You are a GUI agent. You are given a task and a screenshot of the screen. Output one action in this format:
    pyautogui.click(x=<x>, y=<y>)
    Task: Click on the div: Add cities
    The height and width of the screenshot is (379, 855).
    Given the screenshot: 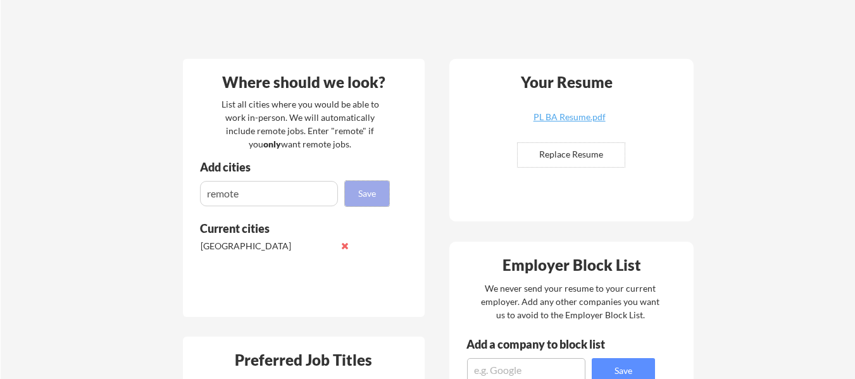 What is the action you would take?
    pyautogui.click(x=296, y=167)
    